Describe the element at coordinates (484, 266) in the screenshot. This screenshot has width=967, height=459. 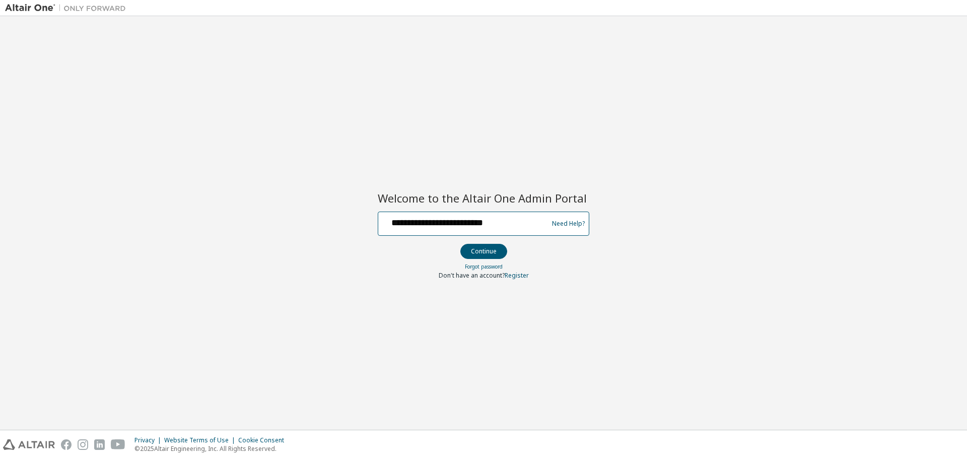
I see `a: Forgot password` at that location.